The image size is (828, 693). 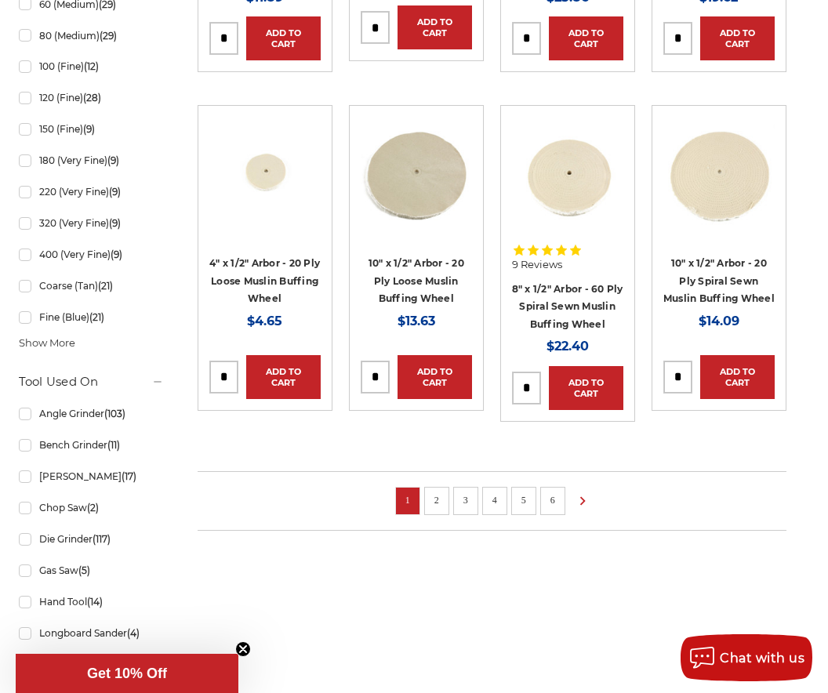 What do you see at coordinates (91, 413) in the screenshot?
I see `a: Angle Grinder` at bounding box center [91, 413].